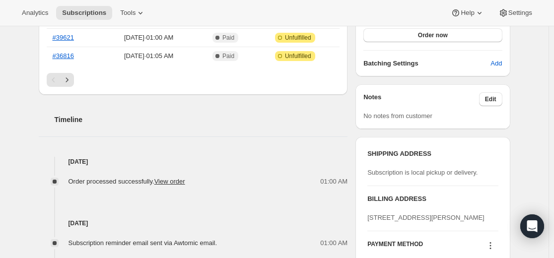 This screenshot has height=258, width=554. What do you see at coordinates (63, 37) in the screenshot?
I see `a: #39621` at bounding box center [63, 37].